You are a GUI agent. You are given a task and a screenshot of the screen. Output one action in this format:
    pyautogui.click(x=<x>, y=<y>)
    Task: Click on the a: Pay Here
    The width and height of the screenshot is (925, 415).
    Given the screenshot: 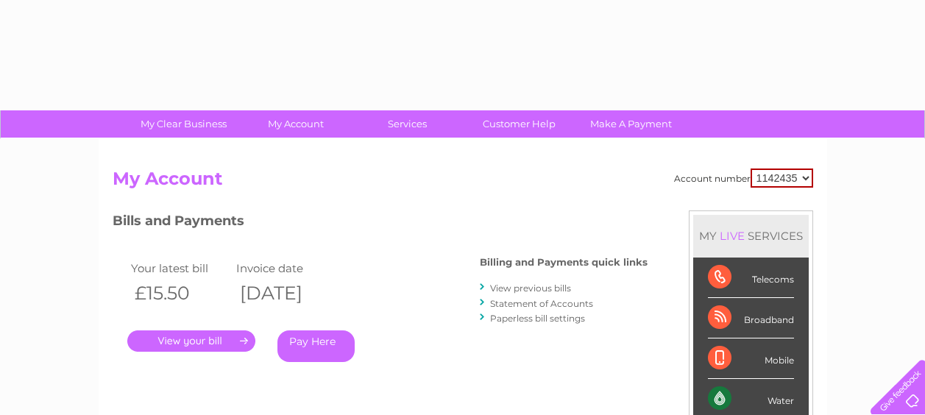 What is the action you would take?
    pyautogui.click(x=316, y=346)
    